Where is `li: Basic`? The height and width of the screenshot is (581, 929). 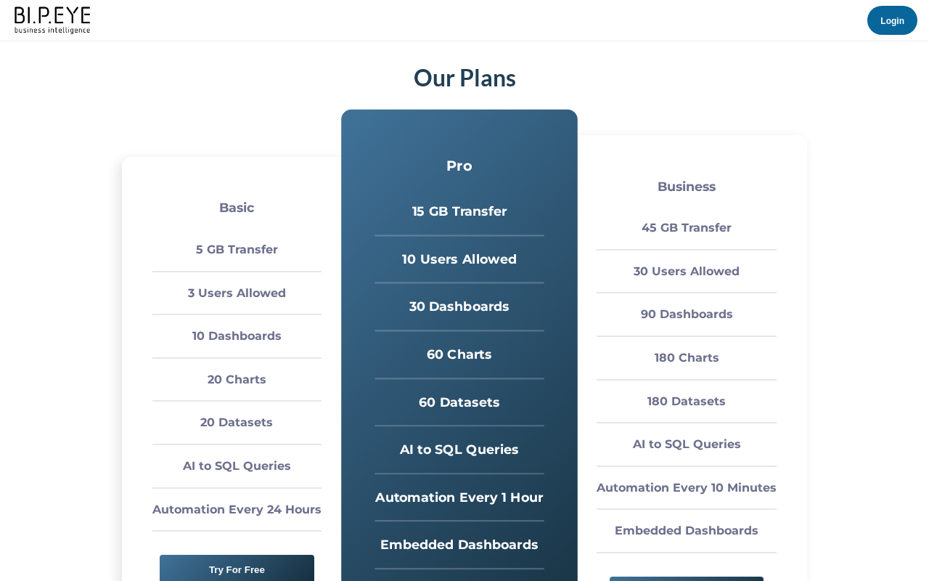
li: Basic is located at coordinates (237, 208).